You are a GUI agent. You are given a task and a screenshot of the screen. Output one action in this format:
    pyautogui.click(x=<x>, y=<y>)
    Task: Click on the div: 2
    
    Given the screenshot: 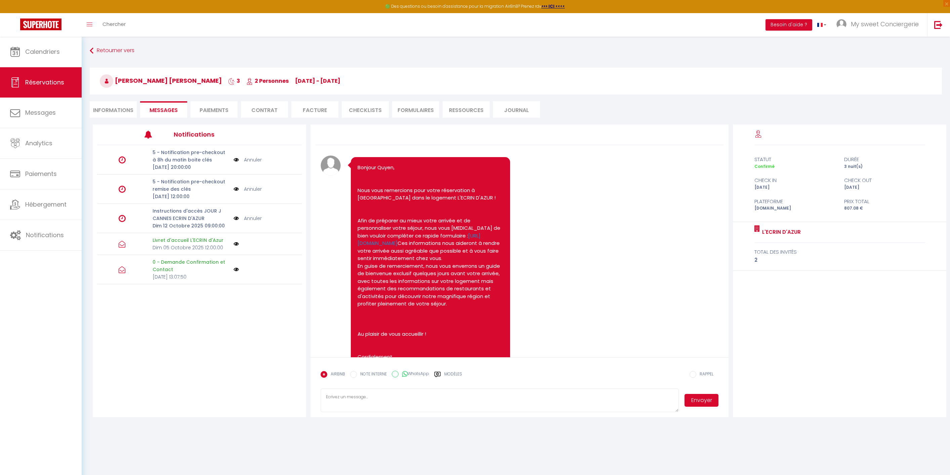 What is the action you would take?
    pyautogui.click(x=840, y=260)
    